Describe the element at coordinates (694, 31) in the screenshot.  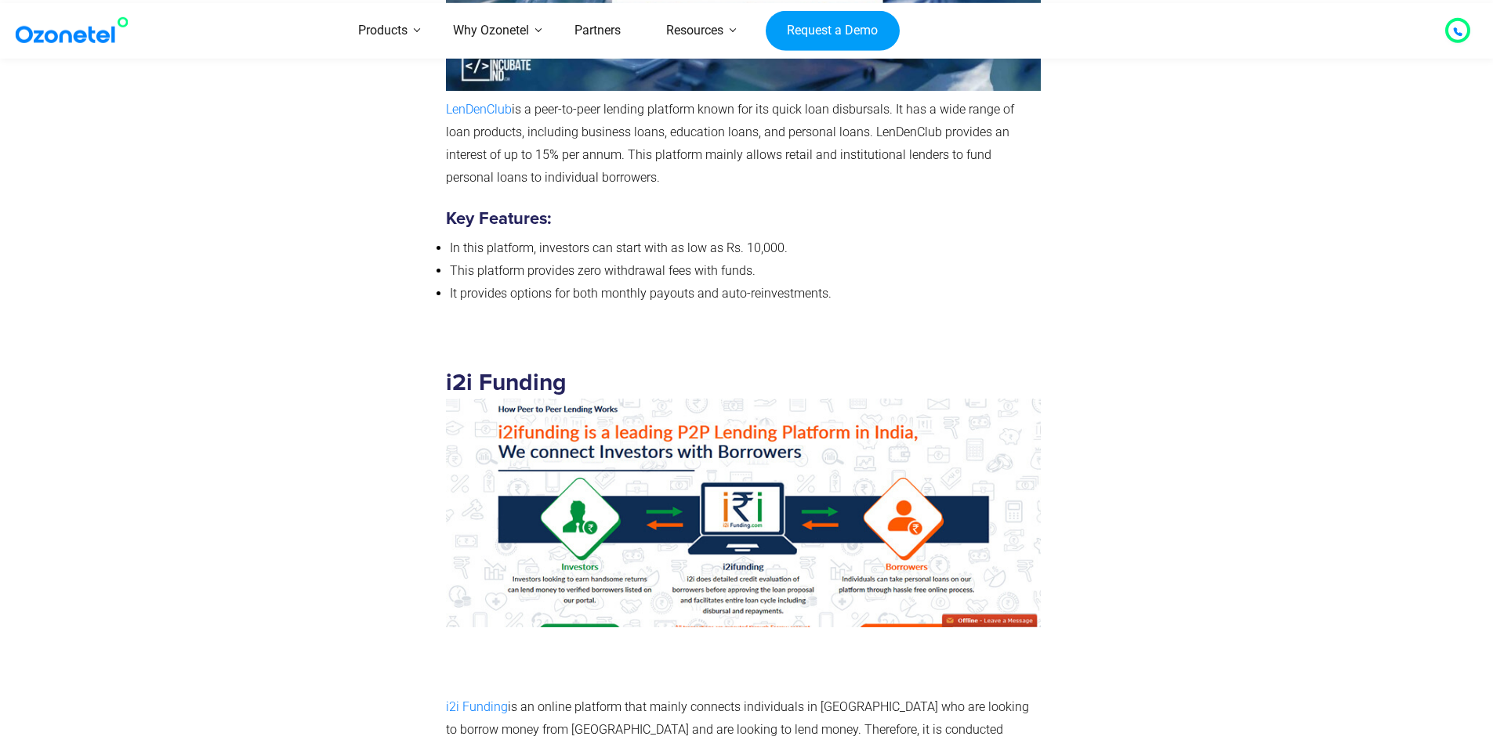
I see `a: Resources` at that location.